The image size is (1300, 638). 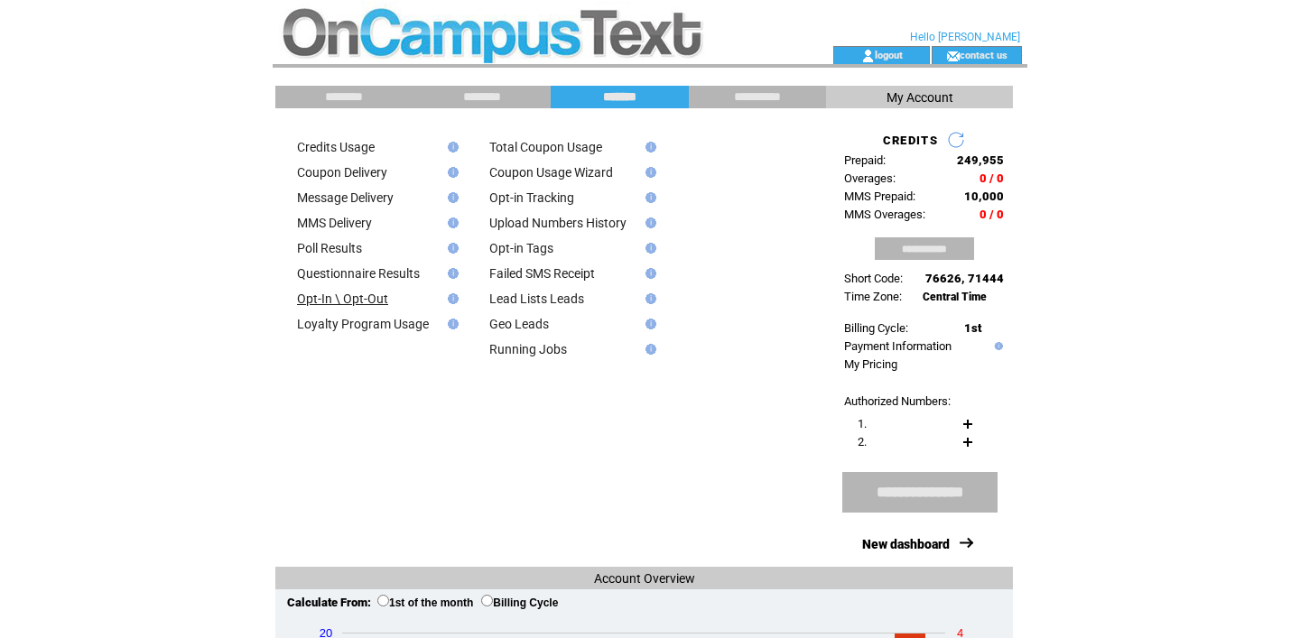 What do you see at coordinates (551, 172) in the screenshot?
I see `a: Coupon Usage Wizard` at bounding box center [551, 172].